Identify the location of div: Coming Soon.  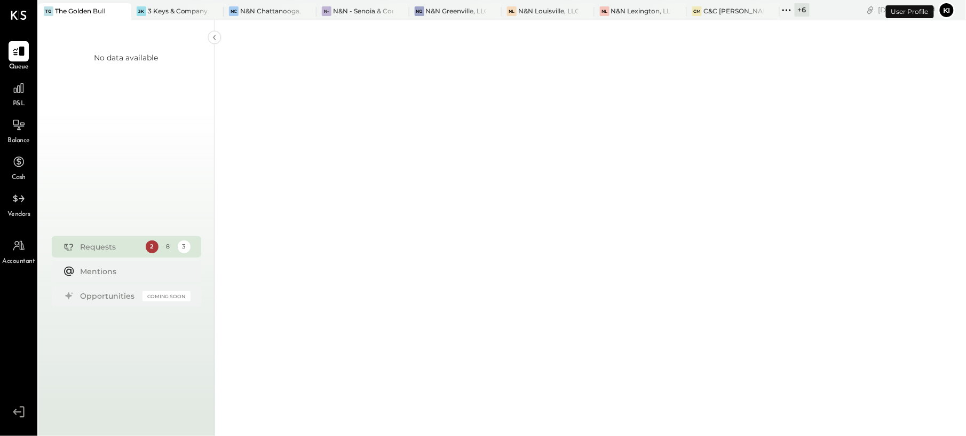
(167, 296).